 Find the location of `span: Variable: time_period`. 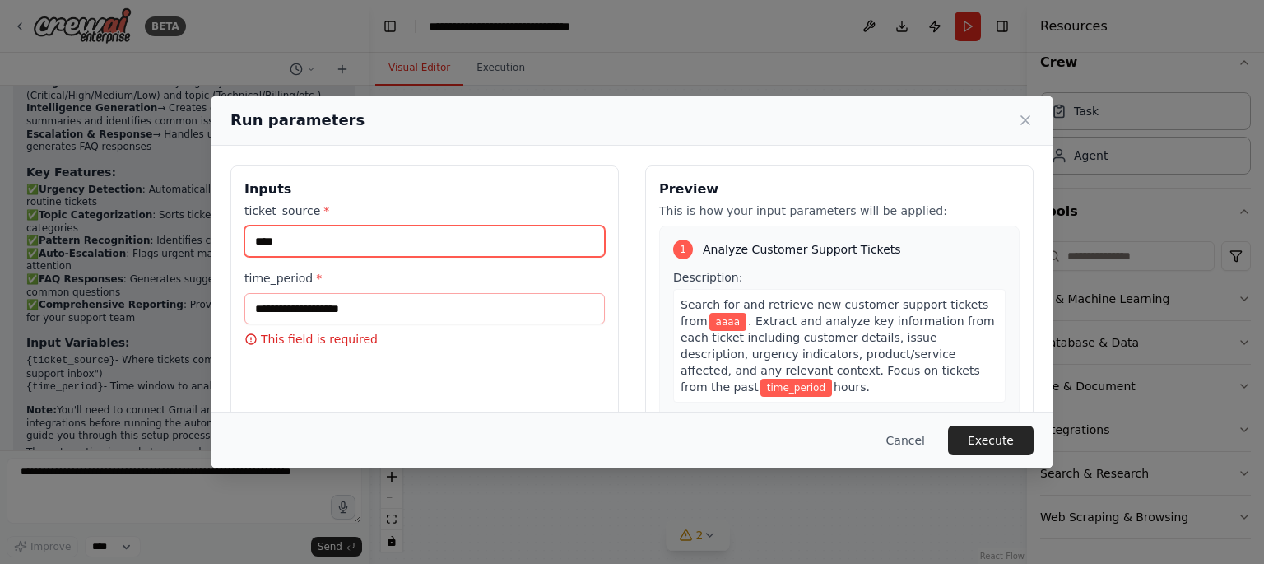

span: Variable: time_period is located at coordinates (796, 388).